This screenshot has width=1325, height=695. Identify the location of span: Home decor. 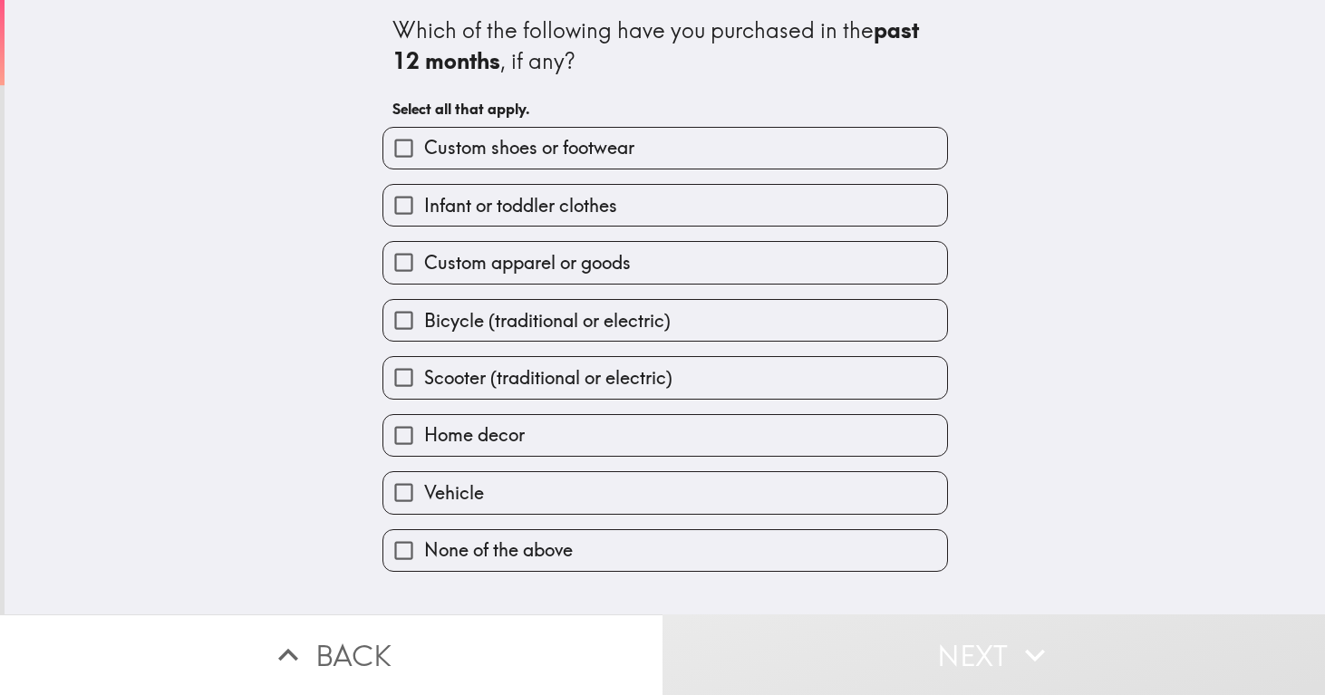
(474, 435).